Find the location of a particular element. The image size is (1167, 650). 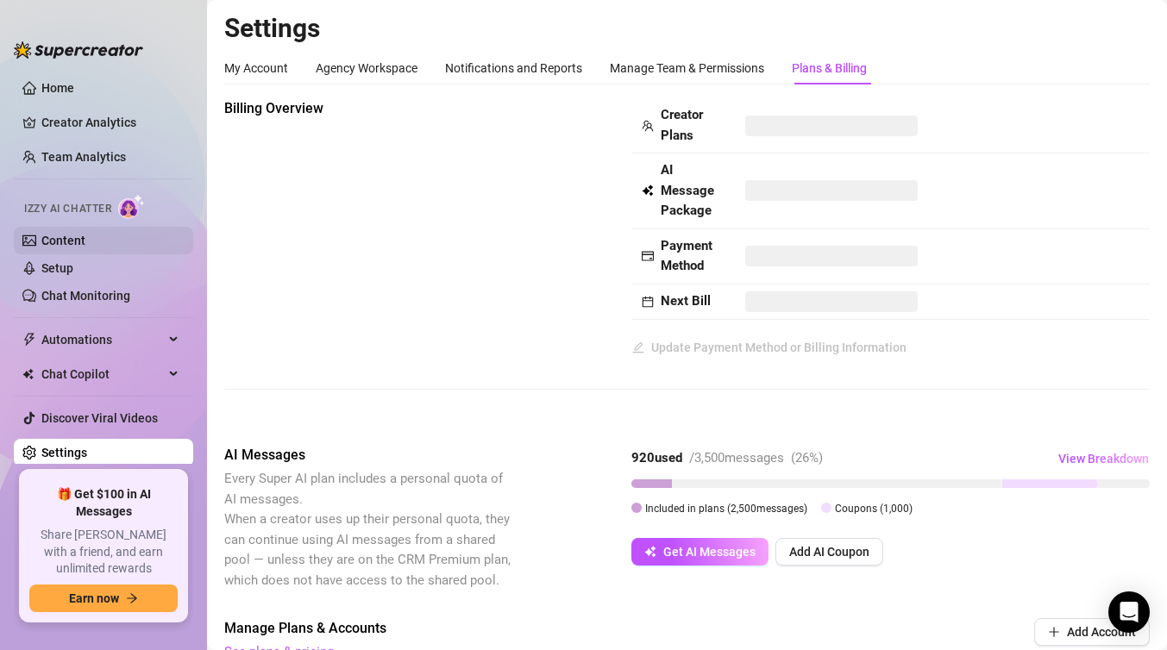

strong: Creator Plans is located at coordinates (681, 125).